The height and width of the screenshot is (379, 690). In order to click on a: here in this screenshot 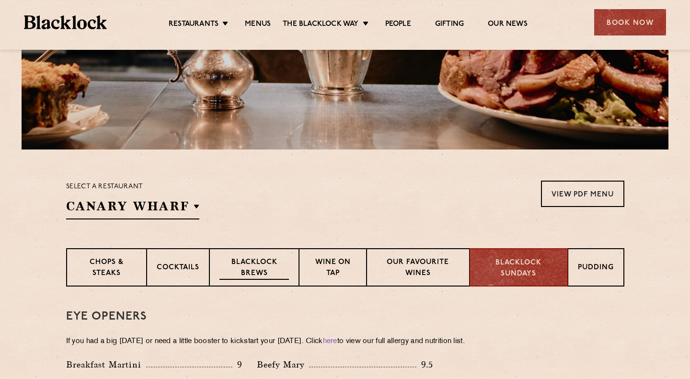, I will do `click(330, 341)`.